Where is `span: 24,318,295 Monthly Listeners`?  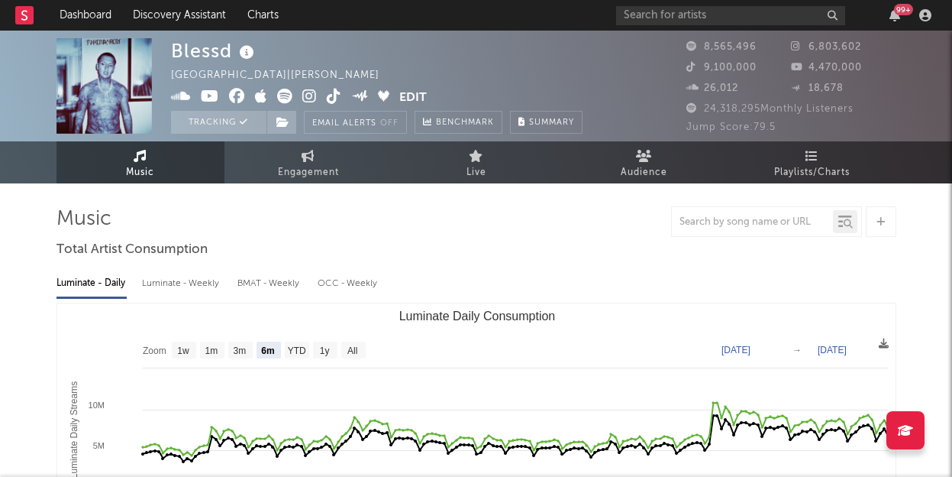
span: 24,318,295 Monthly Listeners is located at coordinates (770, 108).